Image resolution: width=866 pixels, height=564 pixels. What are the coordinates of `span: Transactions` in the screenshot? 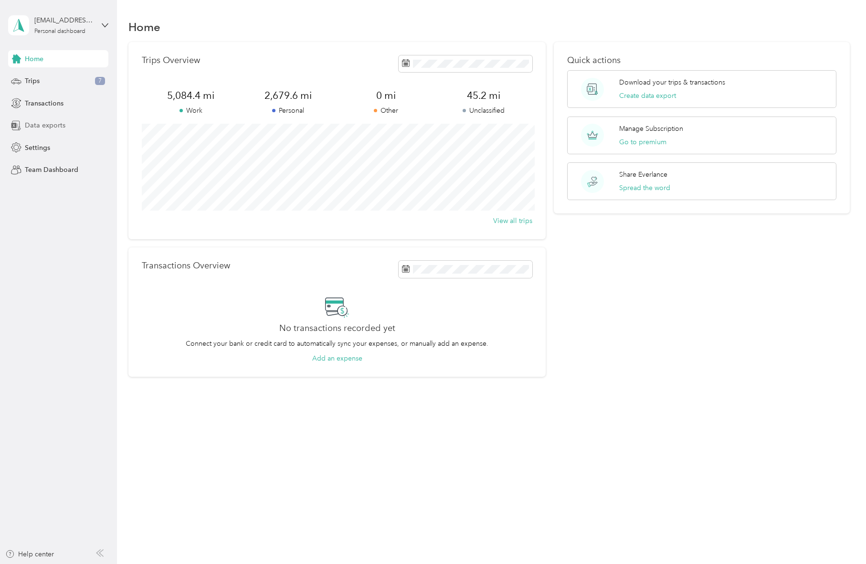 It's located at (44, 103).